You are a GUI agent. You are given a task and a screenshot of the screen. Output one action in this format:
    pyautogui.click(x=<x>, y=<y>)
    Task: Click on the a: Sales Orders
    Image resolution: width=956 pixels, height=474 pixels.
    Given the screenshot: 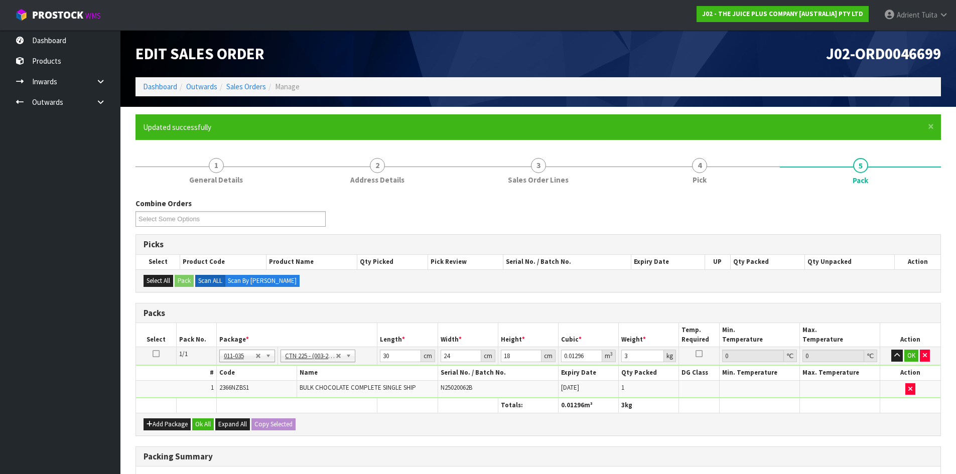 What is the action you would take?
    pyautogui.click(x=246, y=86)
    